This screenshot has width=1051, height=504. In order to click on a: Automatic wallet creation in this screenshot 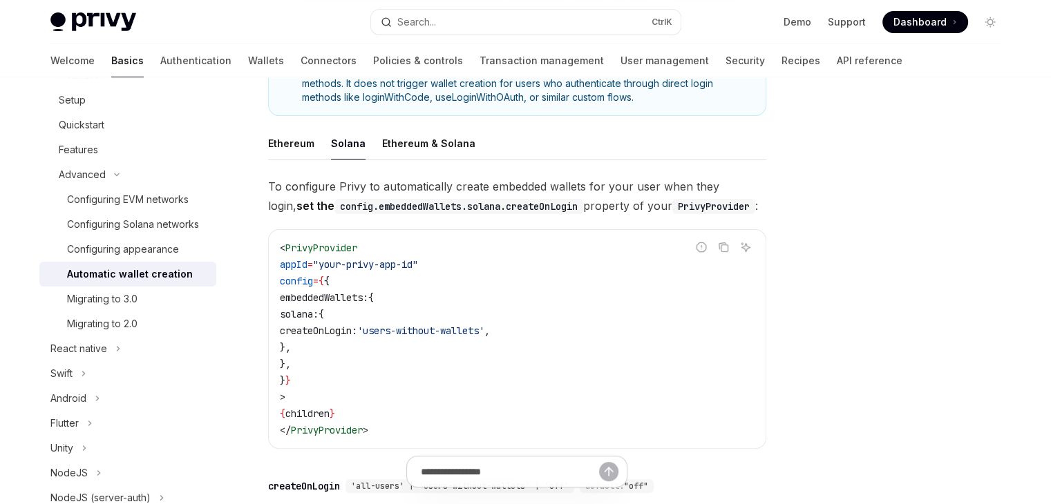, I will do `click(128, 274)`.